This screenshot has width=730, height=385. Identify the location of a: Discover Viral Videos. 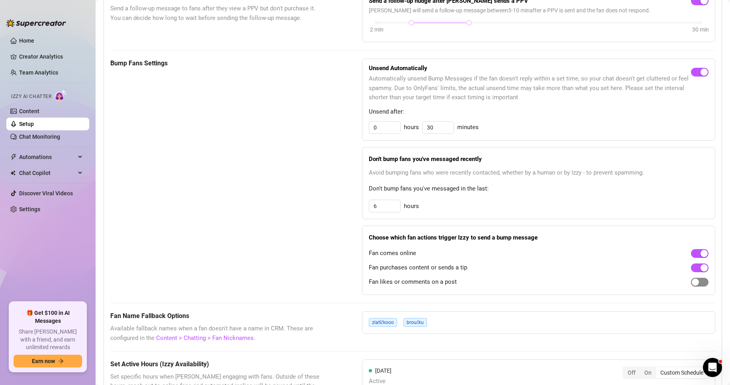
(46, 193).